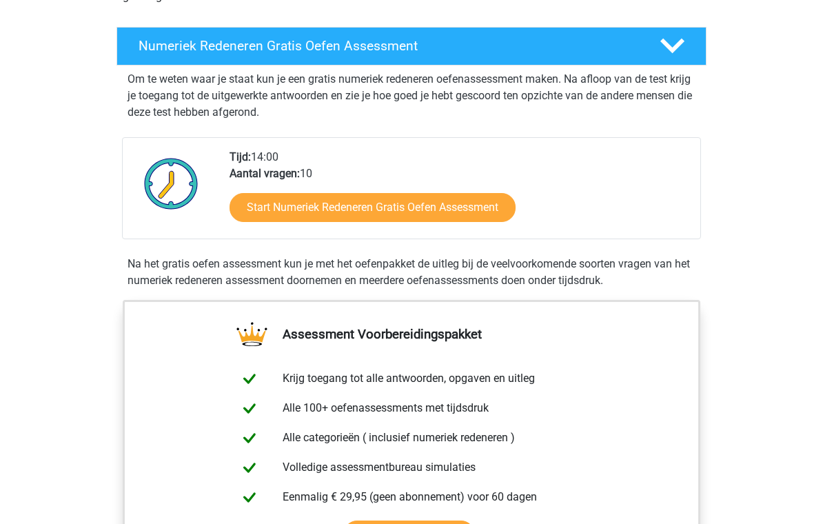 Image resolution: width=823 pixels, height=524 pixels. I want to click on img: Klok, so click(171, 183).